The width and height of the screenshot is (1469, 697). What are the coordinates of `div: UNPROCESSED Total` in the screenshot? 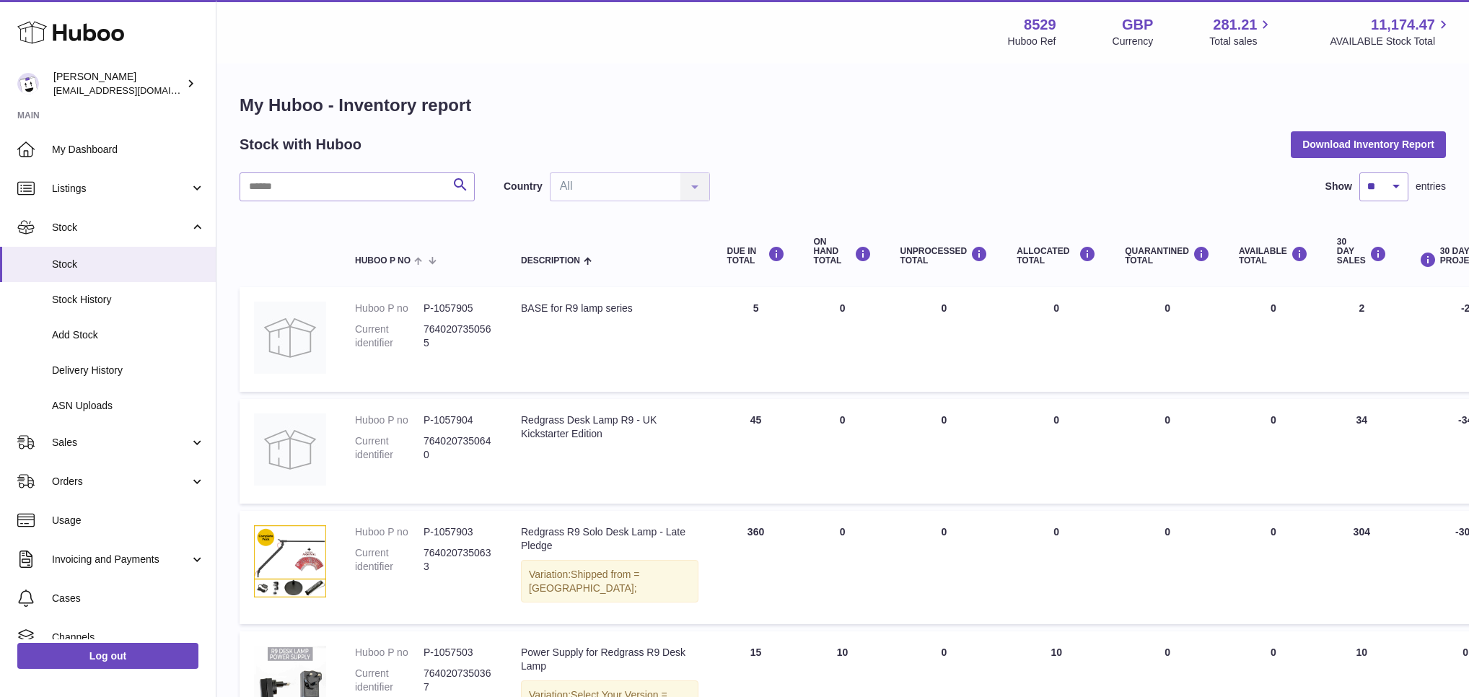 It's located at (945, 255).